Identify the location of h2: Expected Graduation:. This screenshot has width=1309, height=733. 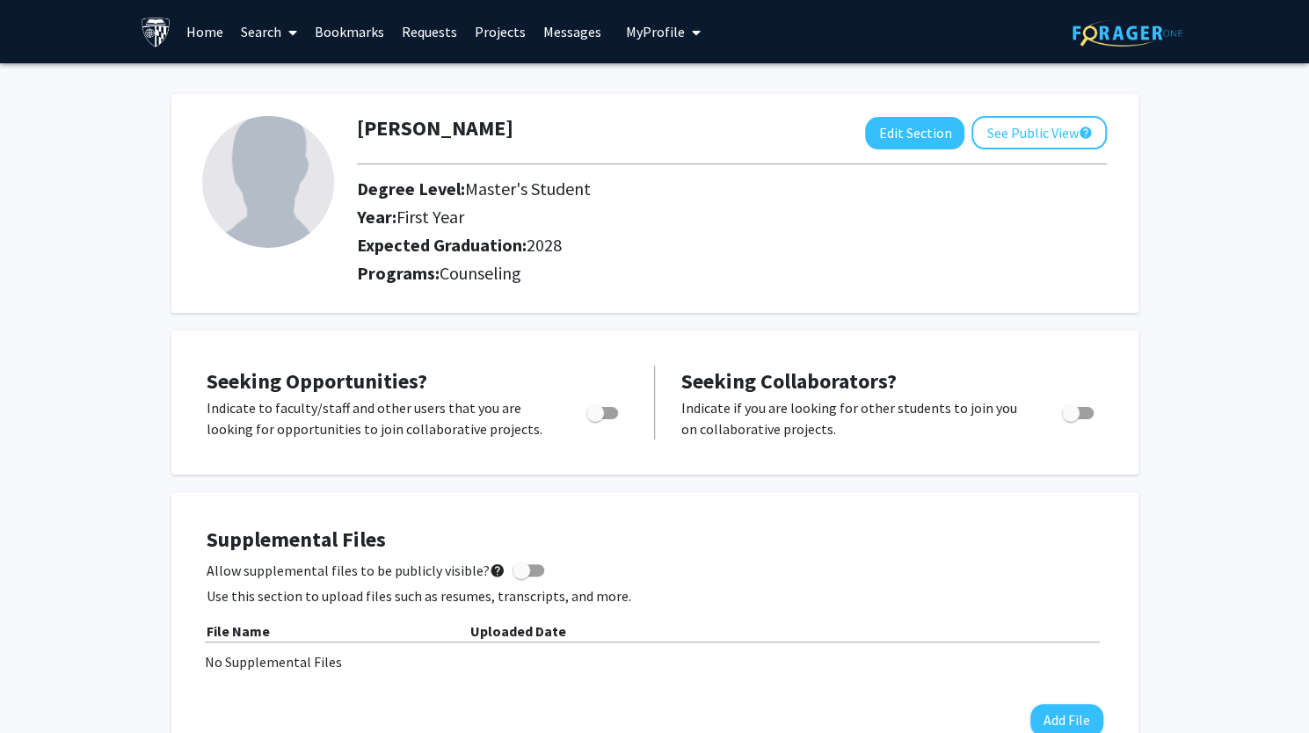
(656, 245).